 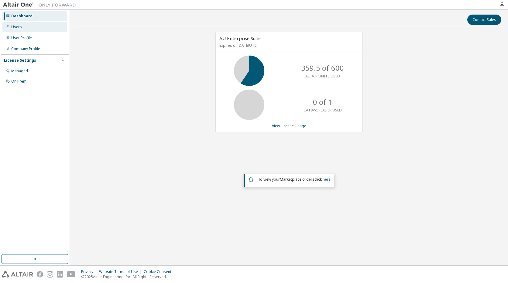 I want to click on p: 359.5 of 600, so click(x=322, y=68).